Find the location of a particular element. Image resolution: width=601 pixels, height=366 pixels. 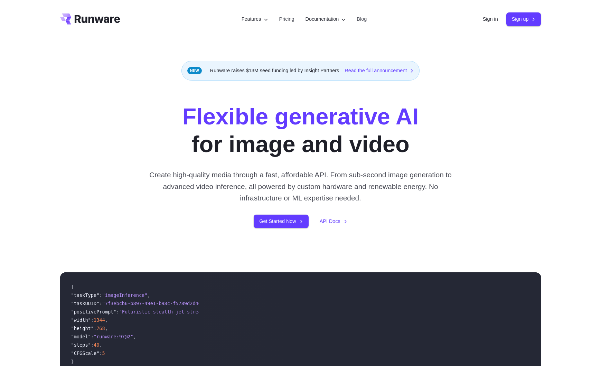

a: Read the full announcement is located at coordinates (379, 70).